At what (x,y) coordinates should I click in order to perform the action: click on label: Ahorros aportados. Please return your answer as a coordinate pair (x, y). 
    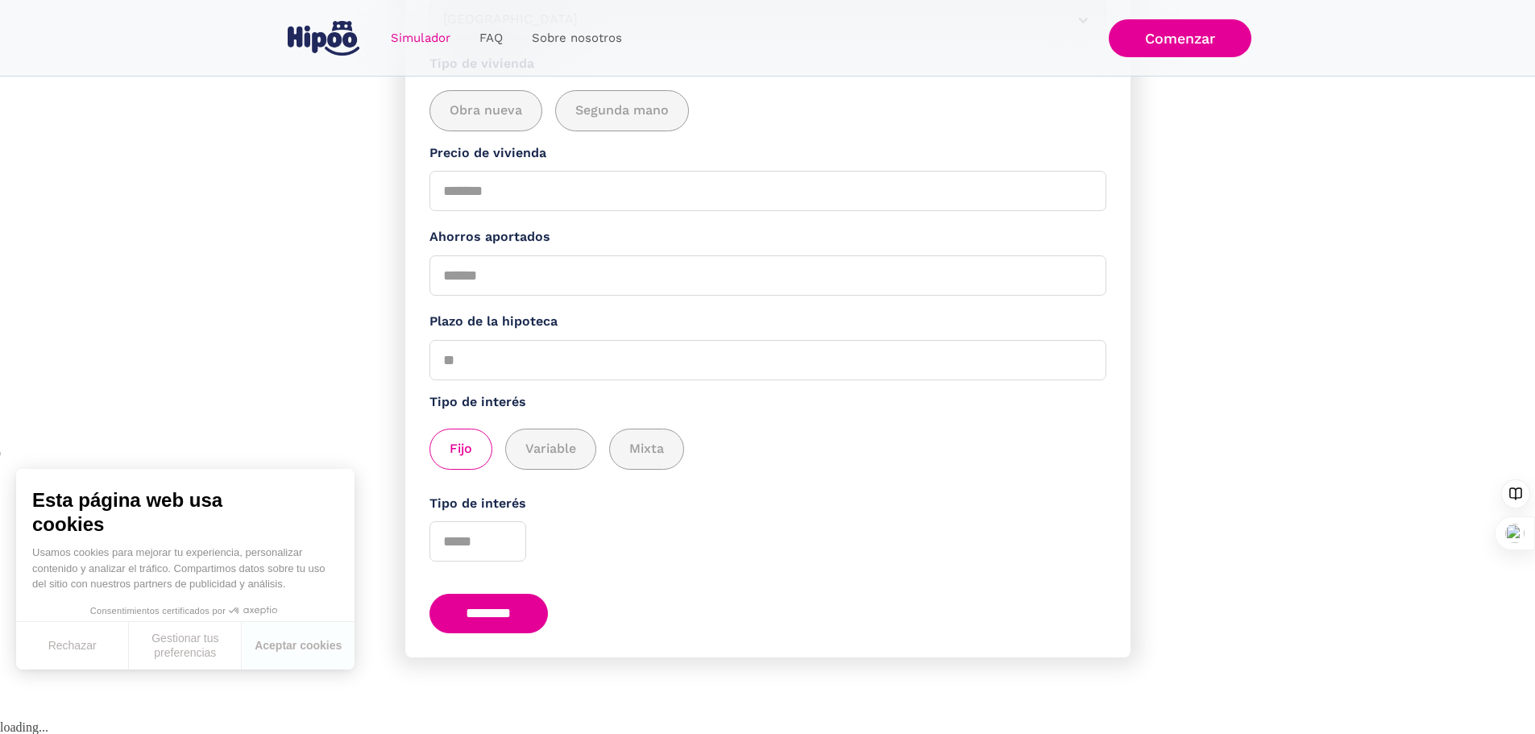
    Looking at the image, I should click on (768, 237).